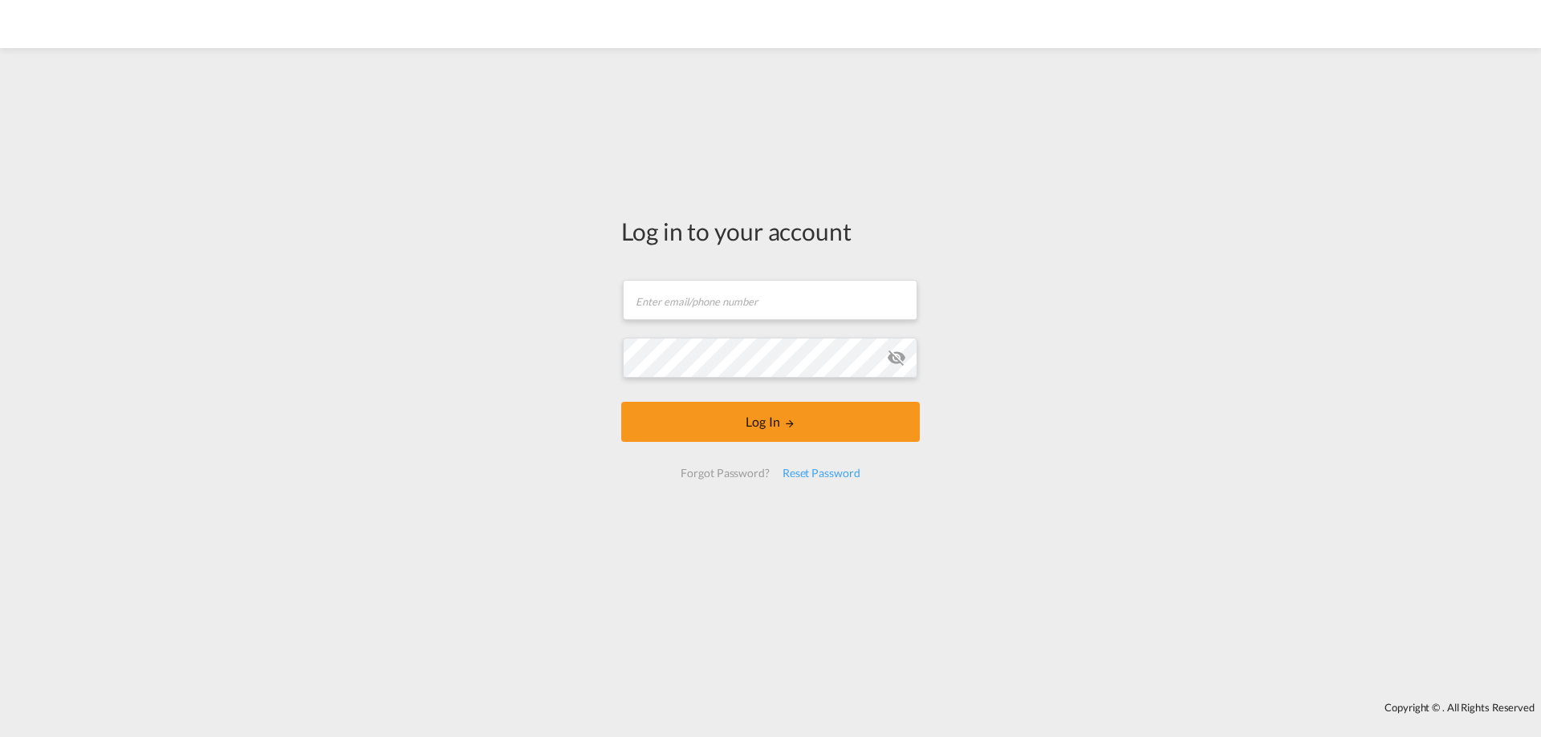 This screenshot has height=737, width=1541. What do you see at coordinates (821, 473) in the screenshot?
I see `div: Reset Password` at bounding box center [821, 473].